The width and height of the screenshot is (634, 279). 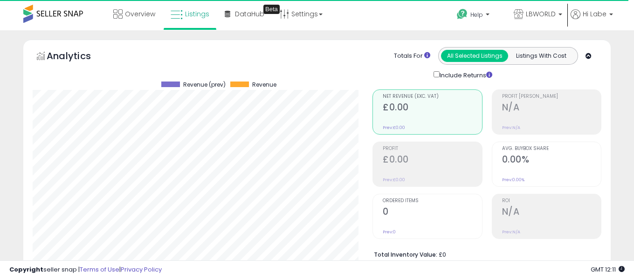 I want to click on span: Revenue (prev), so click(x=204, y=85).